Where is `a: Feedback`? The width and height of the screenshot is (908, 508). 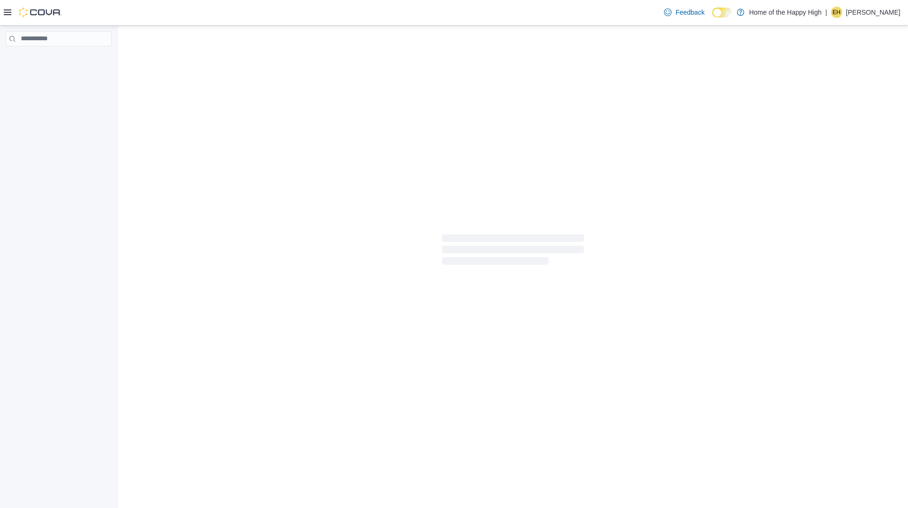
a: Feedback is located at coordinates (684, 12).